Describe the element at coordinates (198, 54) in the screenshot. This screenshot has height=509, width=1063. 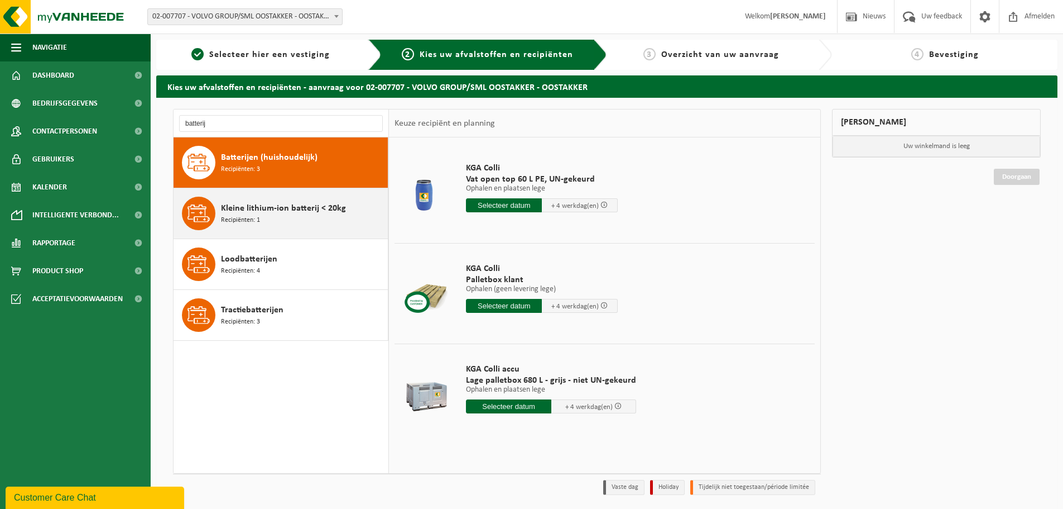
I see `span: 1` at that location.